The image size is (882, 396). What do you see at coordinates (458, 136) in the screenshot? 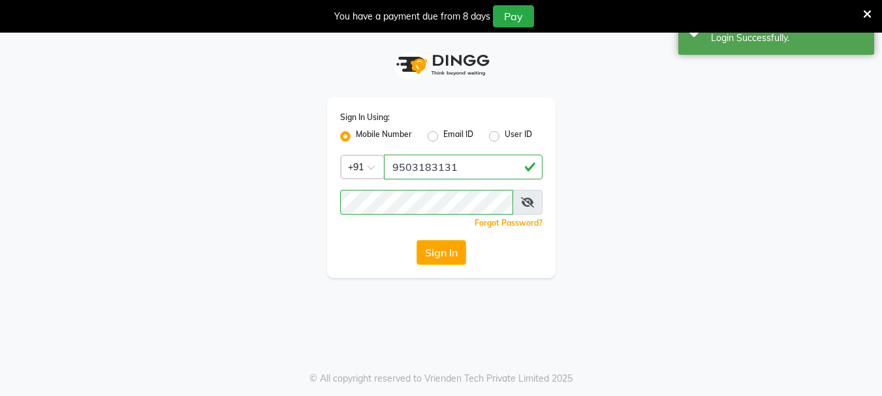
I see `label: Email ID` at bounding box center [458, 136].